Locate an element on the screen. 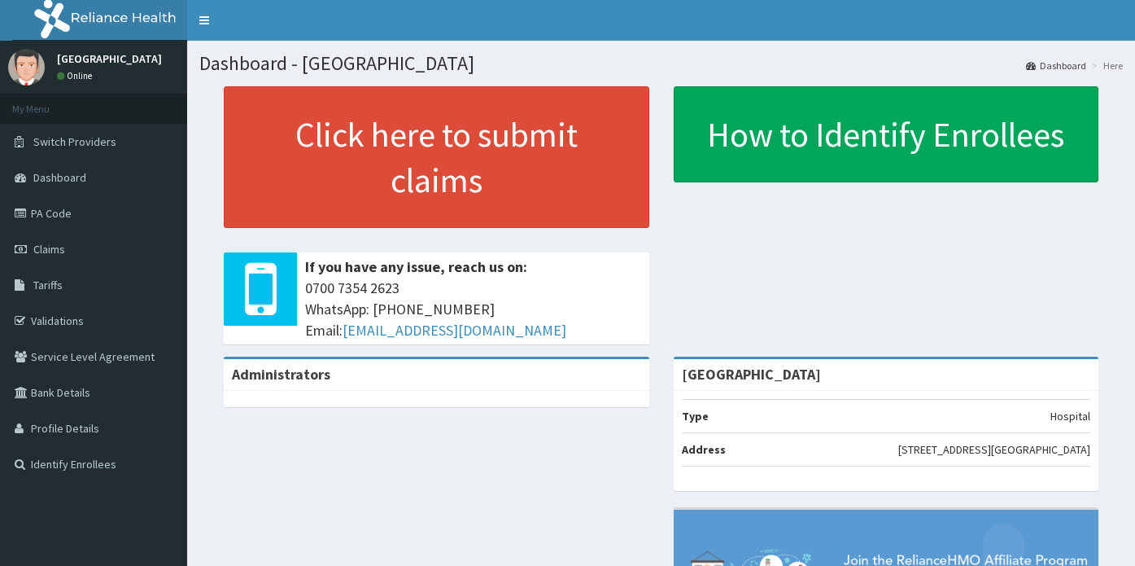 This screenshot has height=566, width=1135. span: Dashboard is located at coordinates (59, 177).